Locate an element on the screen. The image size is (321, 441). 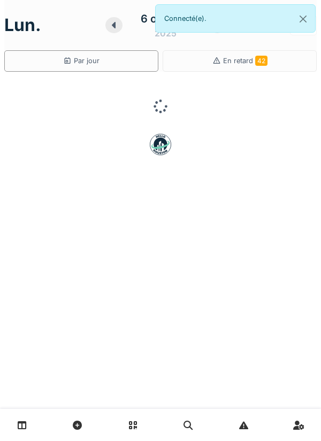
div: Connecté(e). is located at coordinates (235, 18).